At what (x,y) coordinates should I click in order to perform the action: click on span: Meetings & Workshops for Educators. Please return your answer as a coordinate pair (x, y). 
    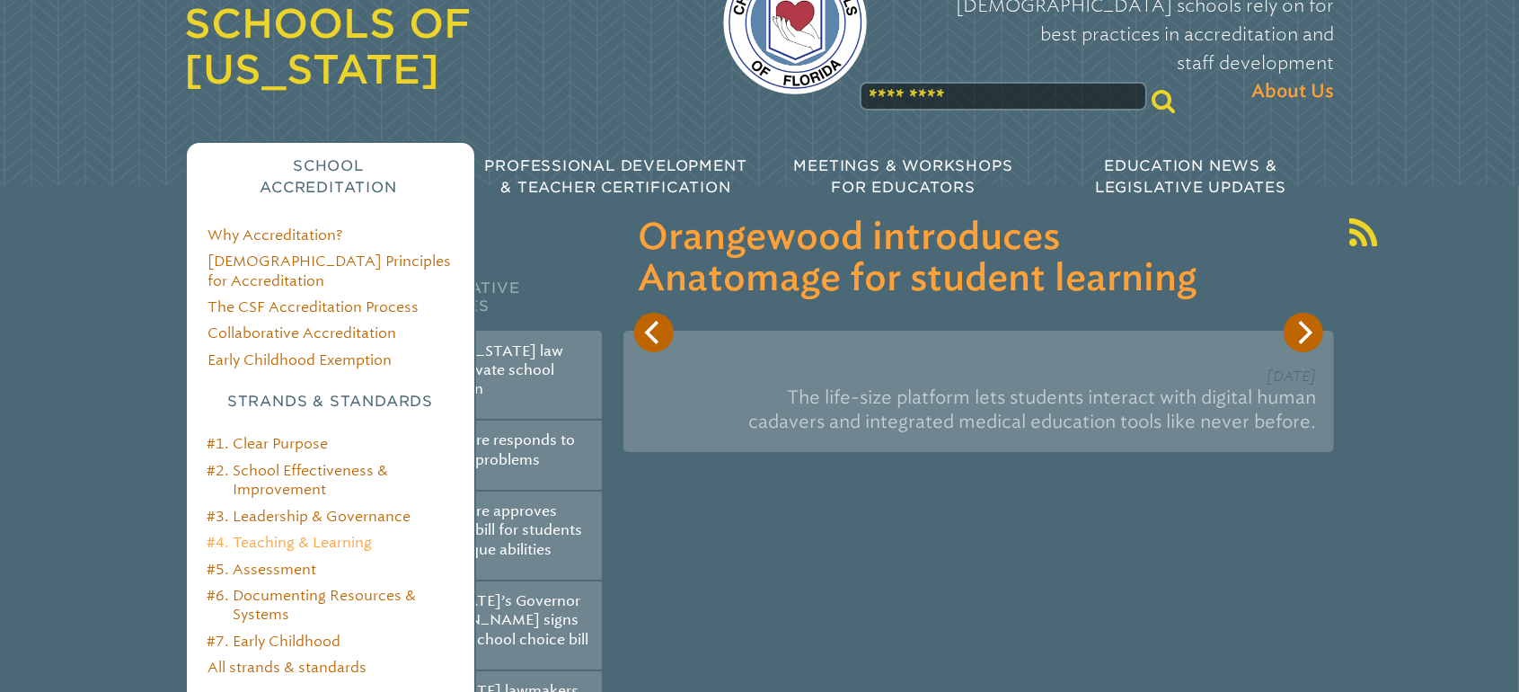
    Looking at the image, I should click on (904, 176).